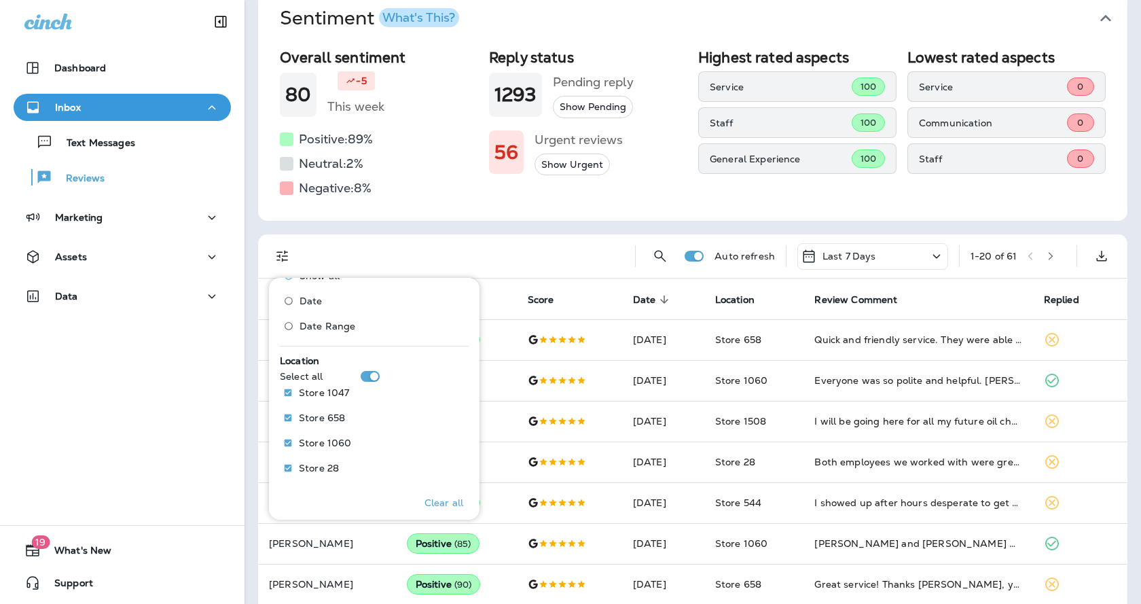 The image size is (1141, 604). Describe the element at coordinates (122, 550) in the screenshot. I see `button: 19What's New` at that location.